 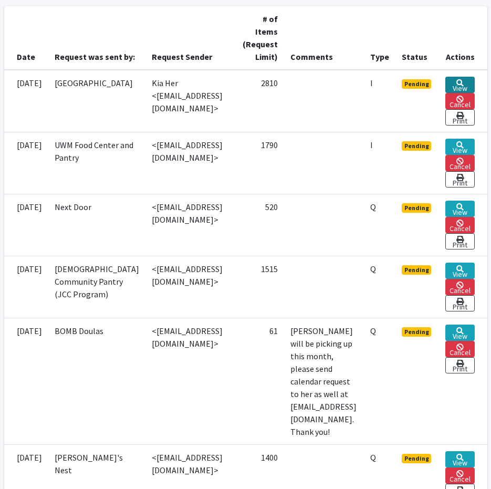 I want to click on th: Request Sender, so click(x=190, y=38).